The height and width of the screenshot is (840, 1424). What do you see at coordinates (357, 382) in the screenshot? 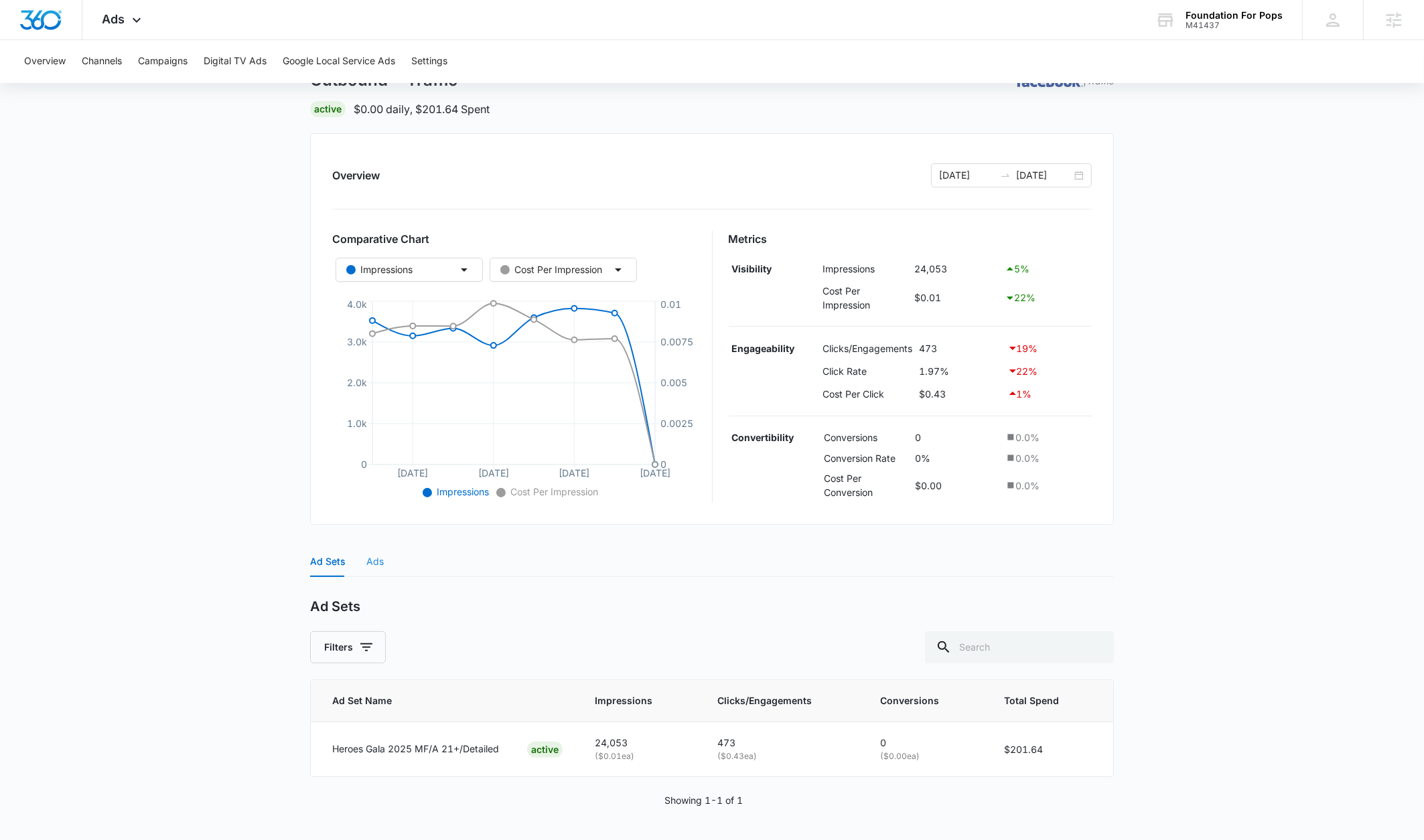
I see `tspan: 2.0k` at bounding box center [357, 382].